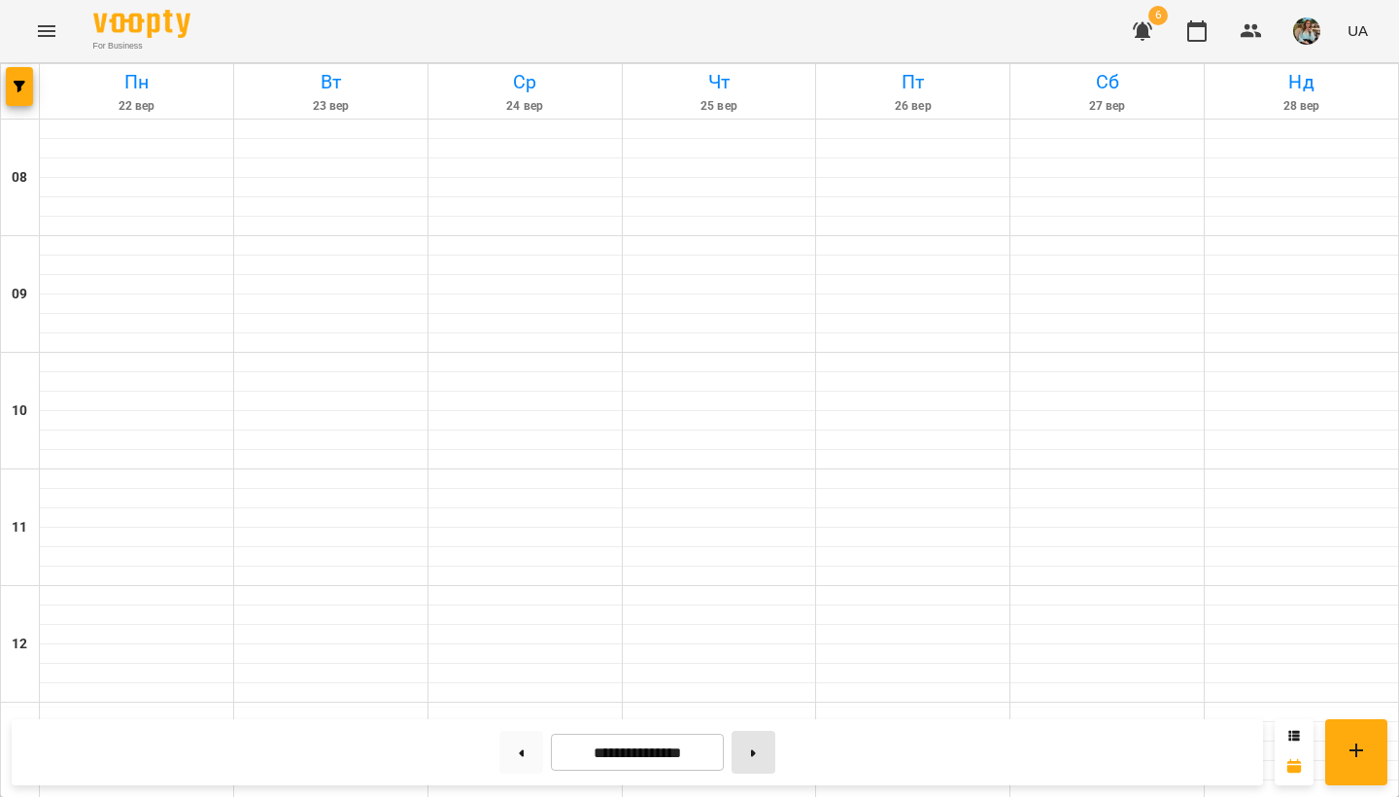 Image resolution: width=1399 pixels, height=797 pixels. I want to click on button: UA, so click(1358, 30).